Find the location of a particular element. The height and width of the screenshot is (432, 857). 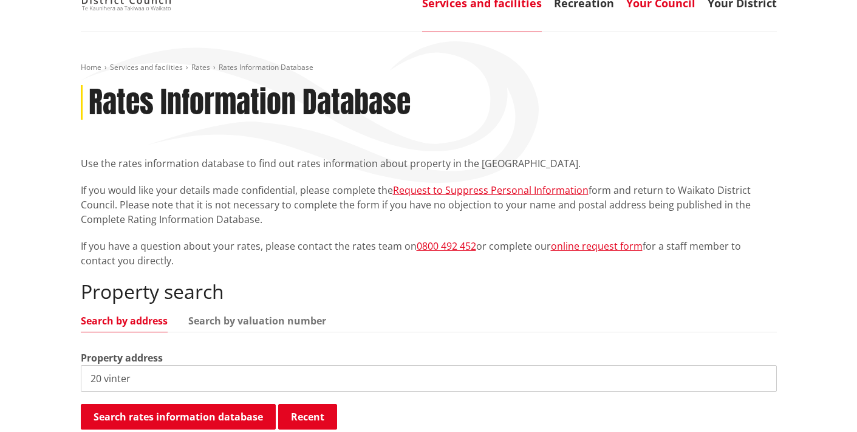

a: Search by valuation number is located at coordinates (257, 321).